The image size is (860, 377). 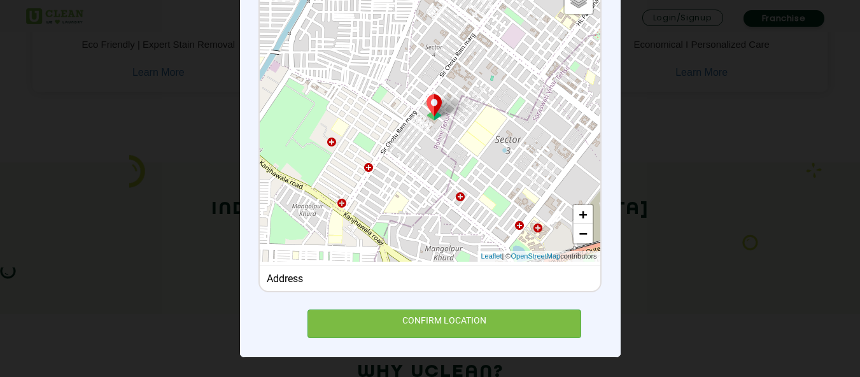 What do you see at coordinates (535, 256) in the screenshot?
I see `a: OpenStreetMap` at bounding box center [535, 256].